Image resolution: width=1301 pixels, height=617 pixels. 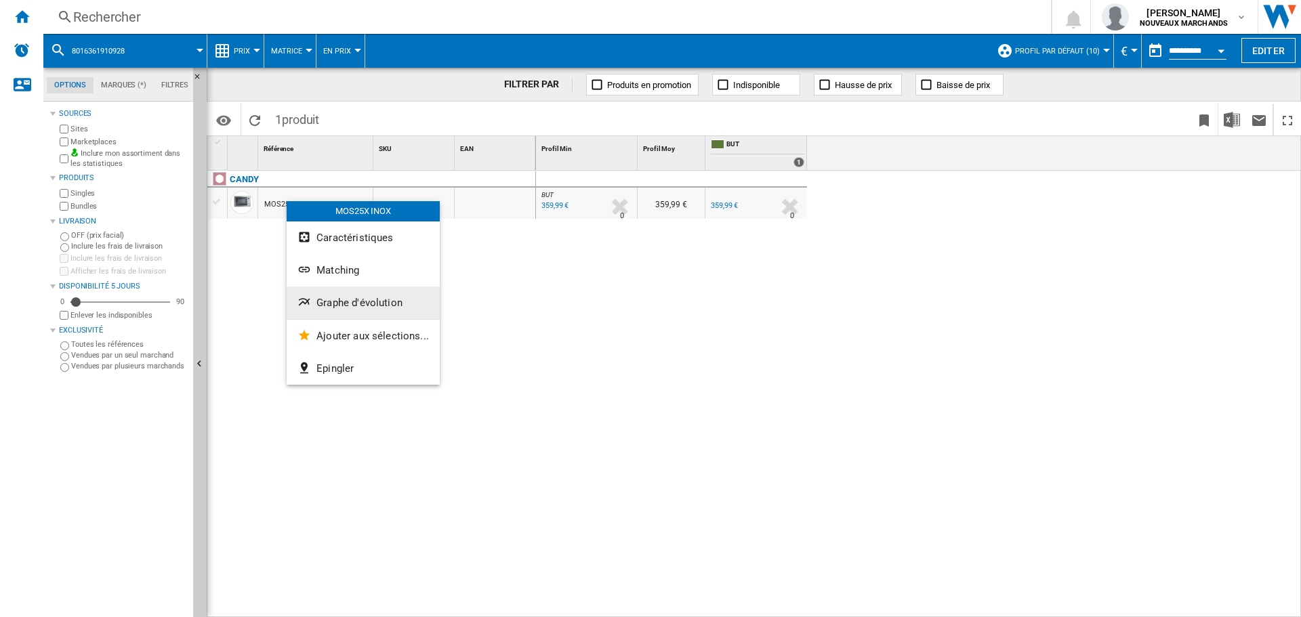 What do you see at coordinates (363, 336) in the screenshot?
I see `button: Ajouter aux sélections...` at bounding box center [363, 336].